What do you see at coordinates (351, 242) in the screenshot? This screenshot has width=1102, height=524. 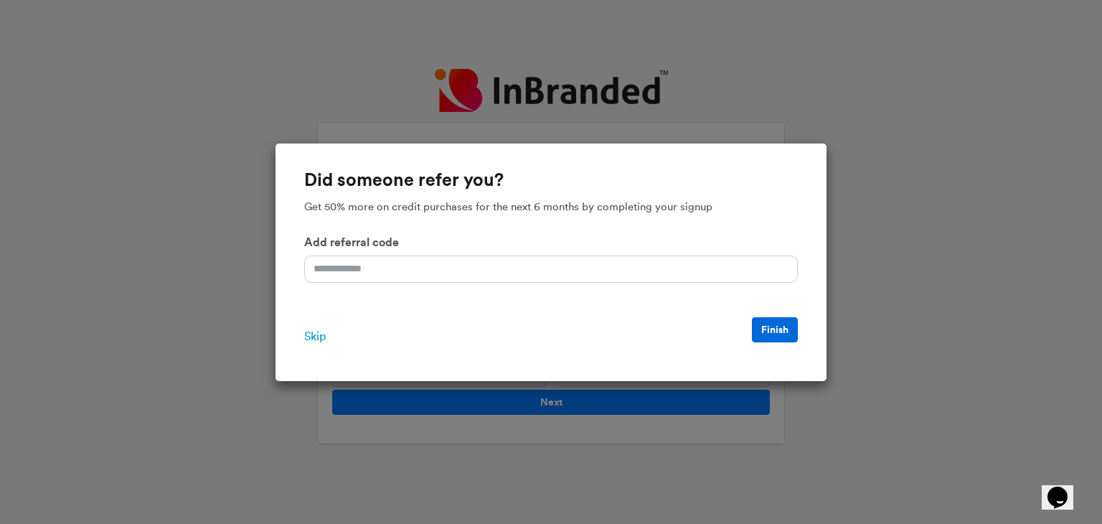 I see `label: Add referral code` at bounding box center [351, 242].